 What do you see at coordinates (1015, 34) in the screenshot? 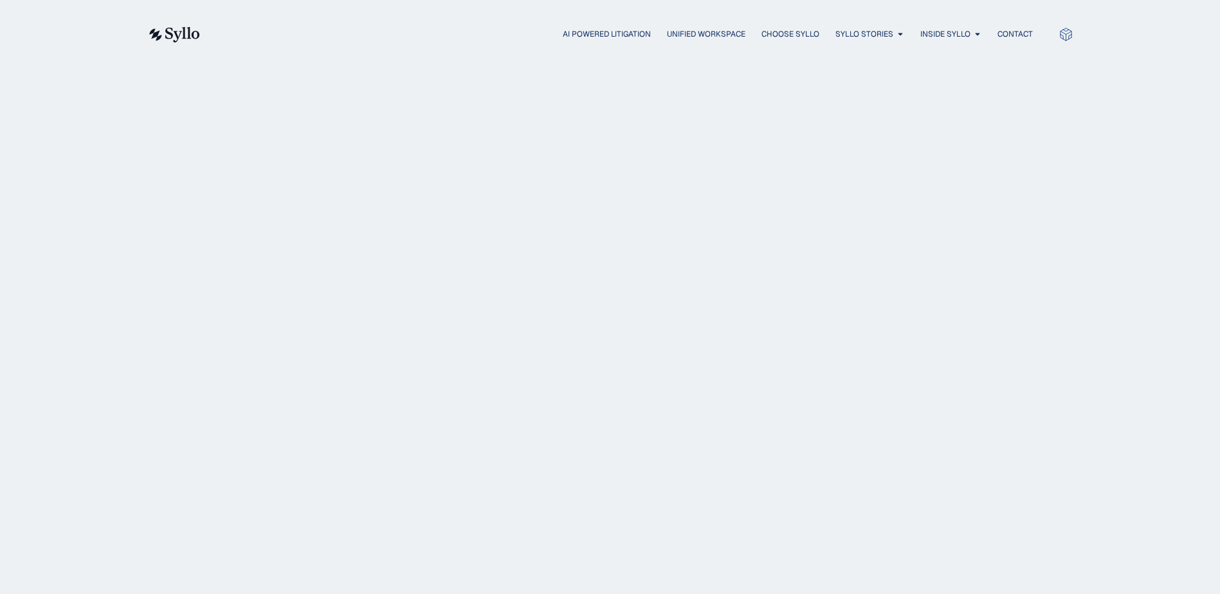
I see `span: Contact` at bounding box center [1015, 34].